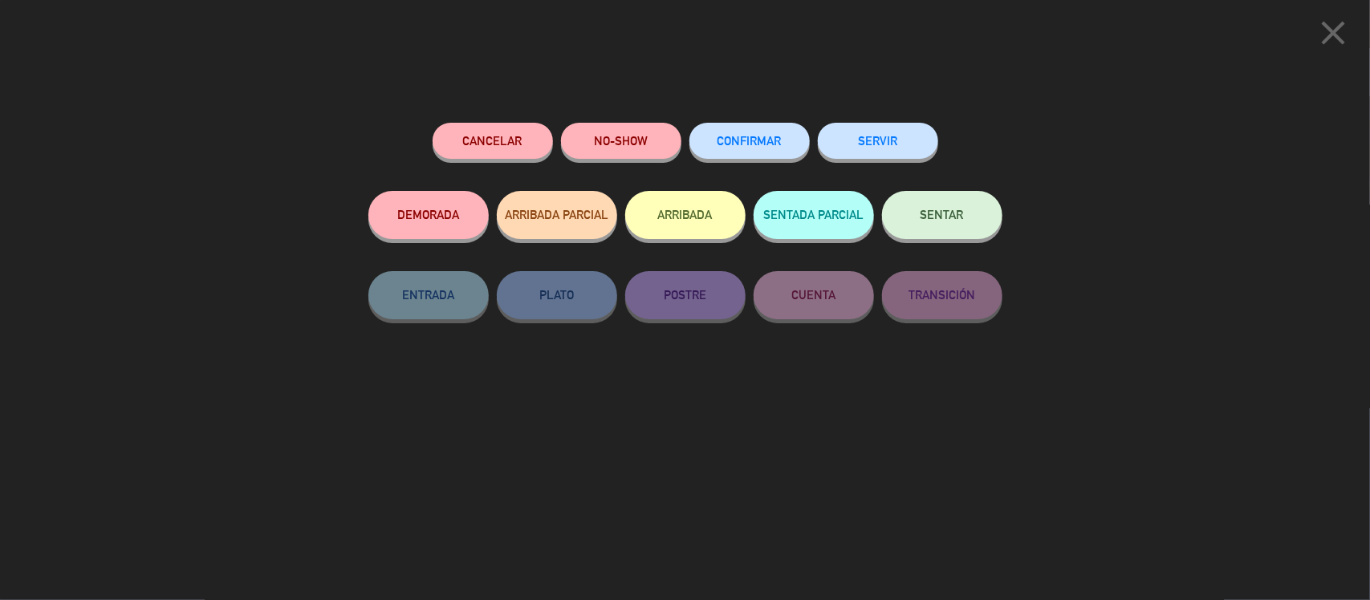 This screenshot has height=600, width=1370. Describe the element at coordinates (878, 140) in the screenshot. I see `button: SERVIR` at that location.